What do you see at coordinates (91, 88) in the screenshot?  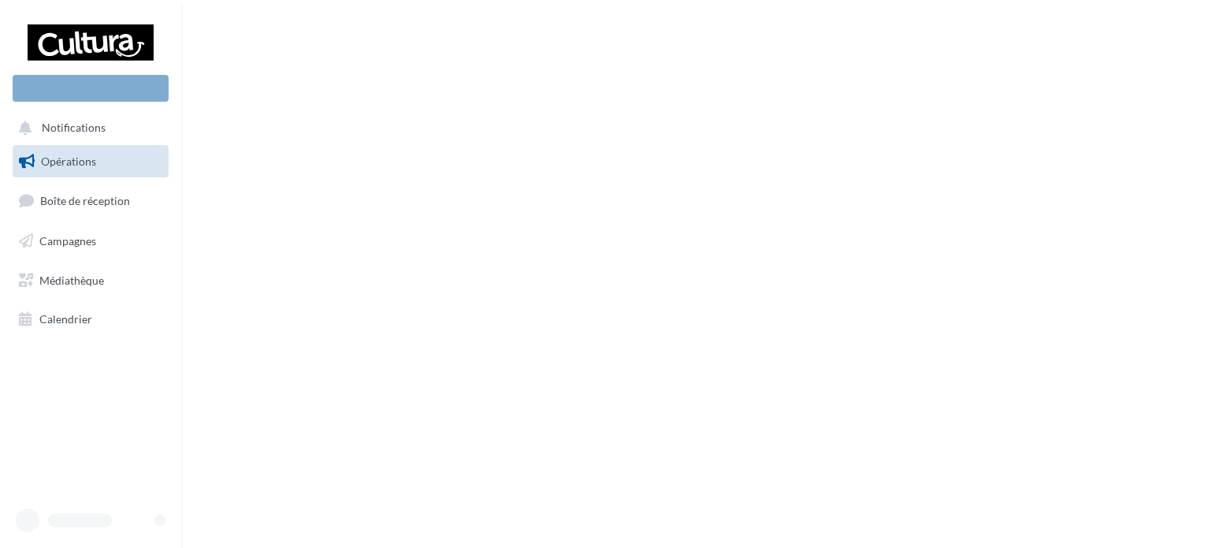 I see `div: Nouvelle campagne` at bounding box center [91, 88].